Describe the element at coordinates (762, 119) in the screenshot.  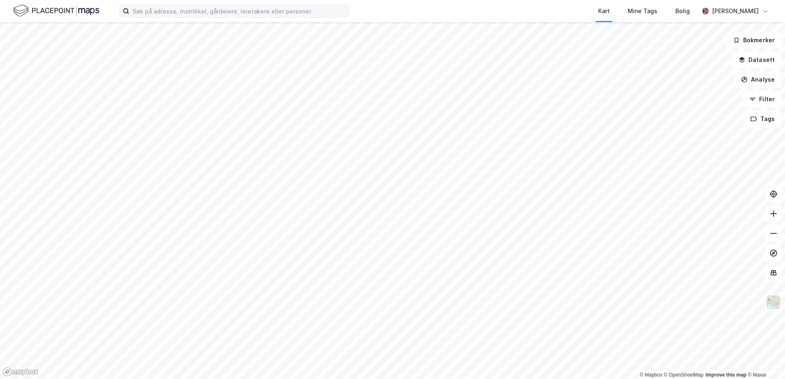
I see `button: Tags` at that location.